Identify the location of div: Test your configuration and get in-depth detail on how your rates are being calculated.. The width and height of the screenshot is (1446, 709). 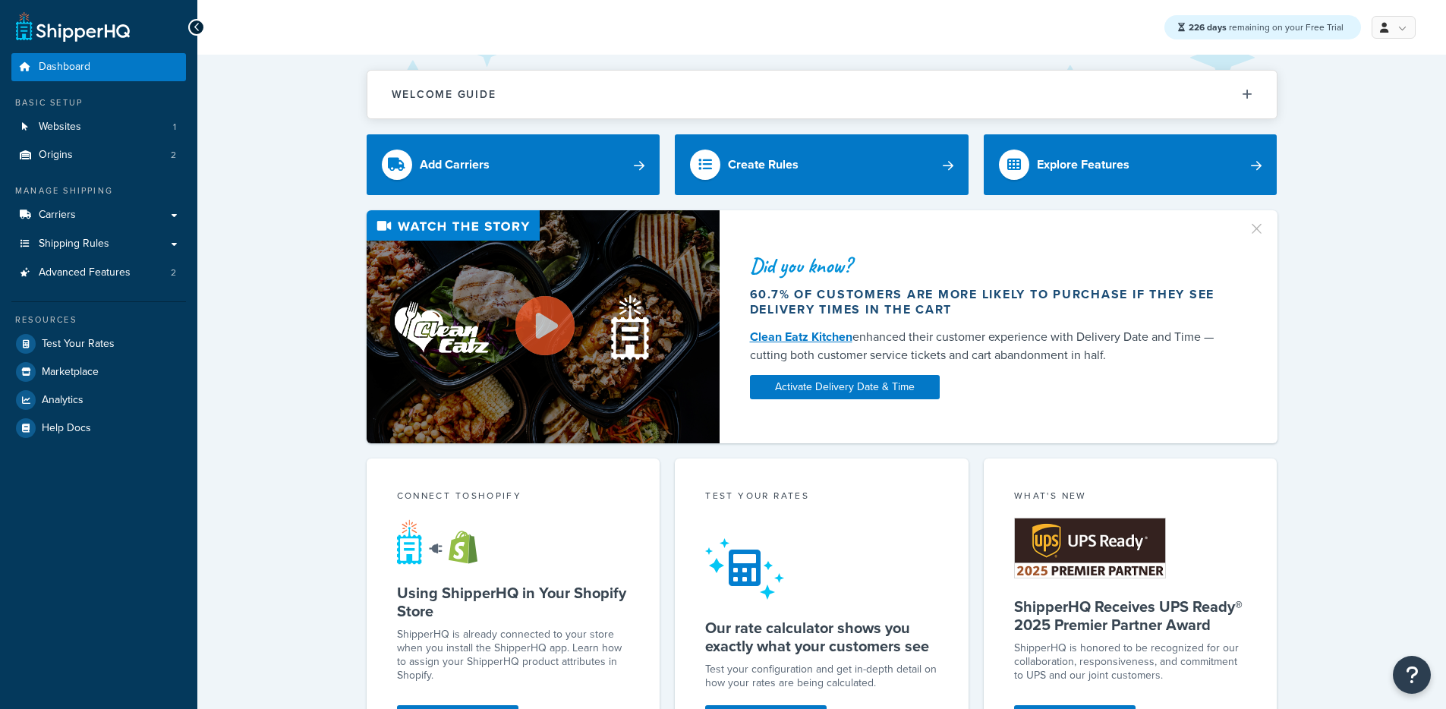
(821, 676).